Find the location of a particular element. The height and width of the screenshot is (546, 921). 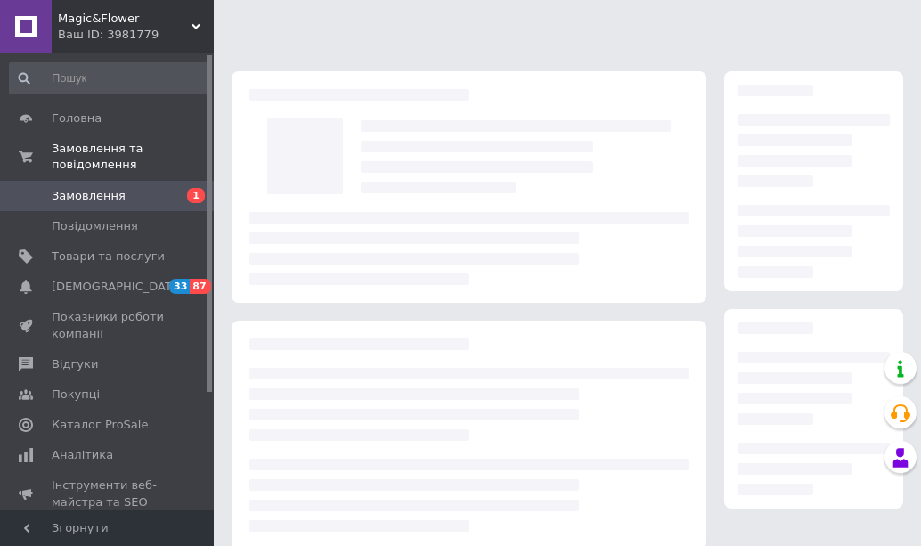

span: Показники роботи компанії is located at coordinates (108, 325).